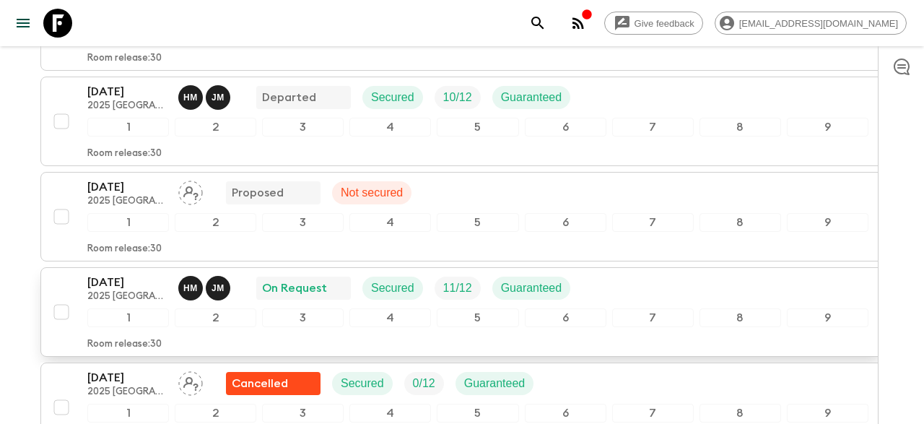 This screenshot has height=424, width=924. I want to click on p: Not secured, so click(372, 193).